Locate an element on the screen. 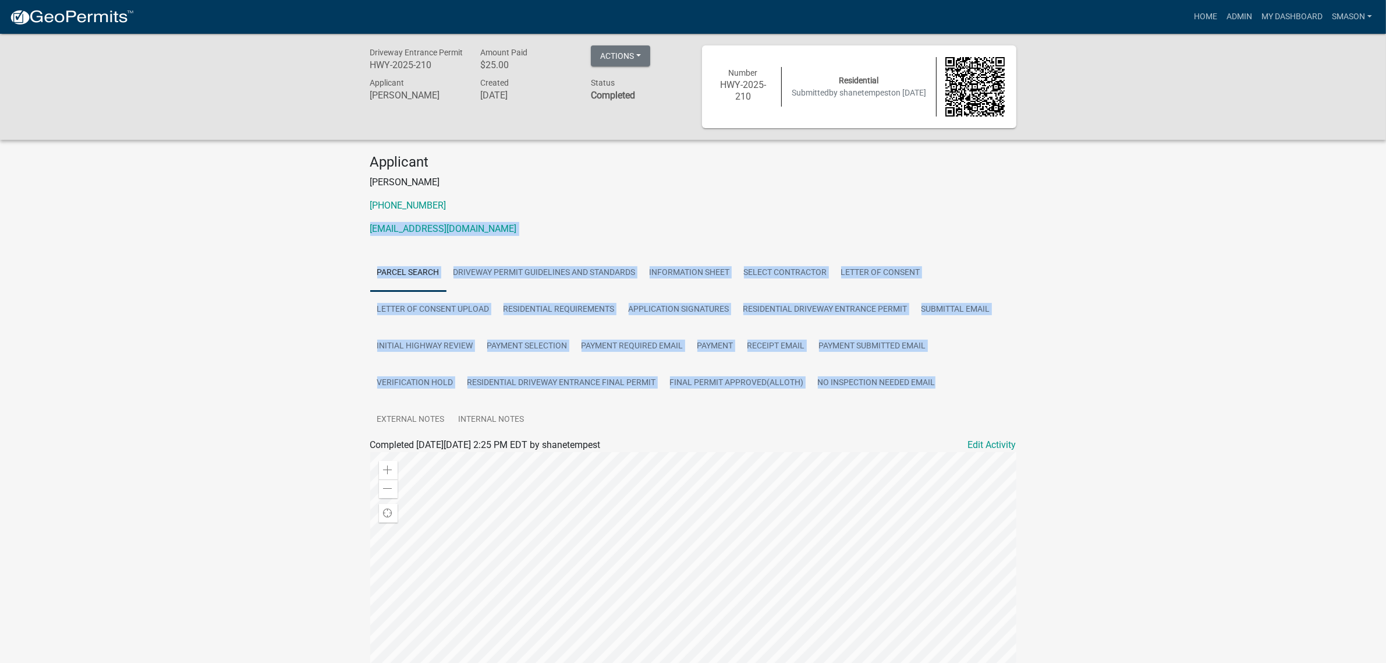 This screenshot has width=1386, height=663. a: Driveway Permit Guidelines and Standards is located at coordinates (544, 273).